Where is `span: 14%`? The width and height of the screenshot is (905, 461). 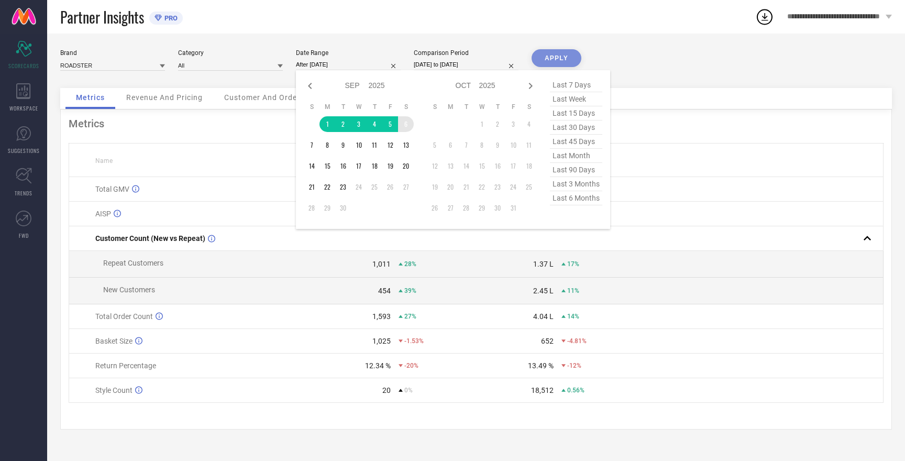 span: 14% is located at coordinates (573, 316).